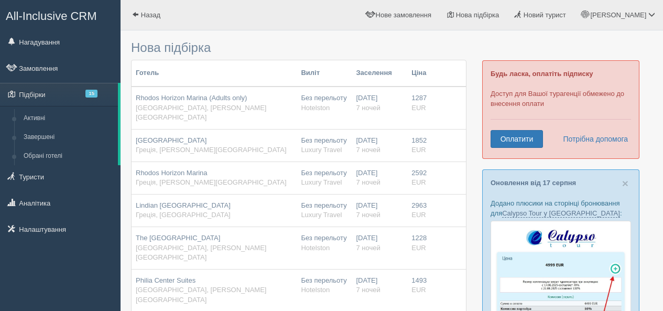  I want to click on span: Philia Center Suites, so click(166, 280).